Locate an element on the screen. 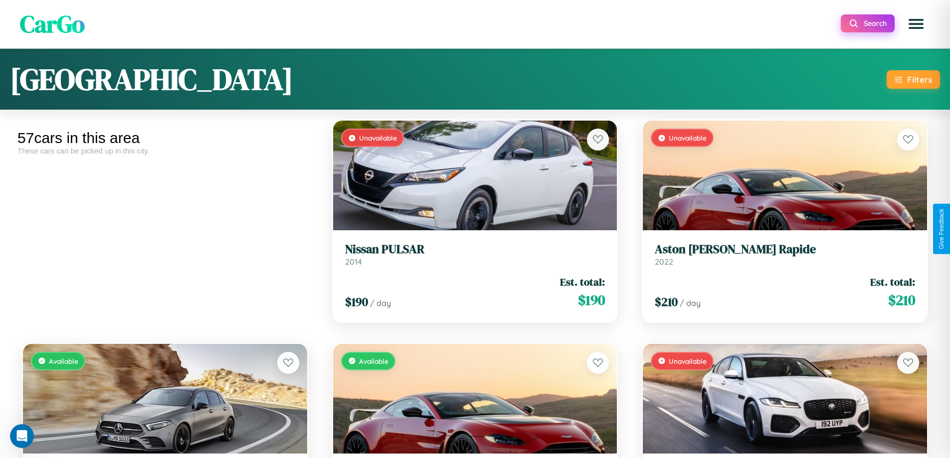  div: 57 cars in this area is located at coordinates (165, 138).